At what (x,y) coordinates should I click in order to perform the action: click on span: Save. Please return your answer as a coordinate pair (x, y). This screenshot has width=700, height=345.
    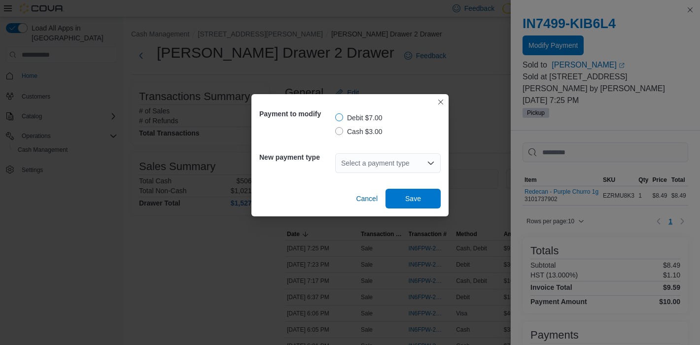
    Looking at the image, I should click on (413, 199).